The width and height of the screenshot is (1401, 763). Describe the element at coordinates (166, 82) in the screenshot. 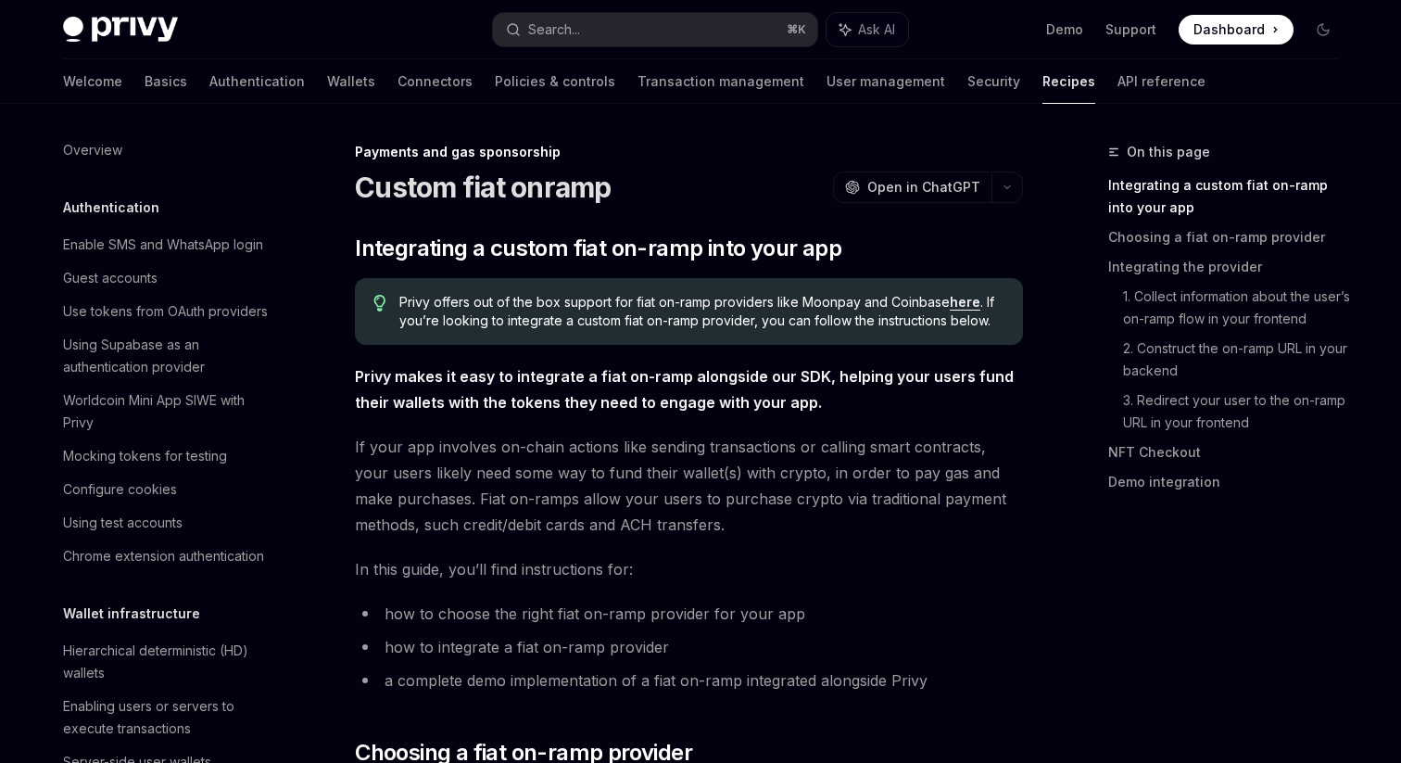

I see `a: Basics` at that location.